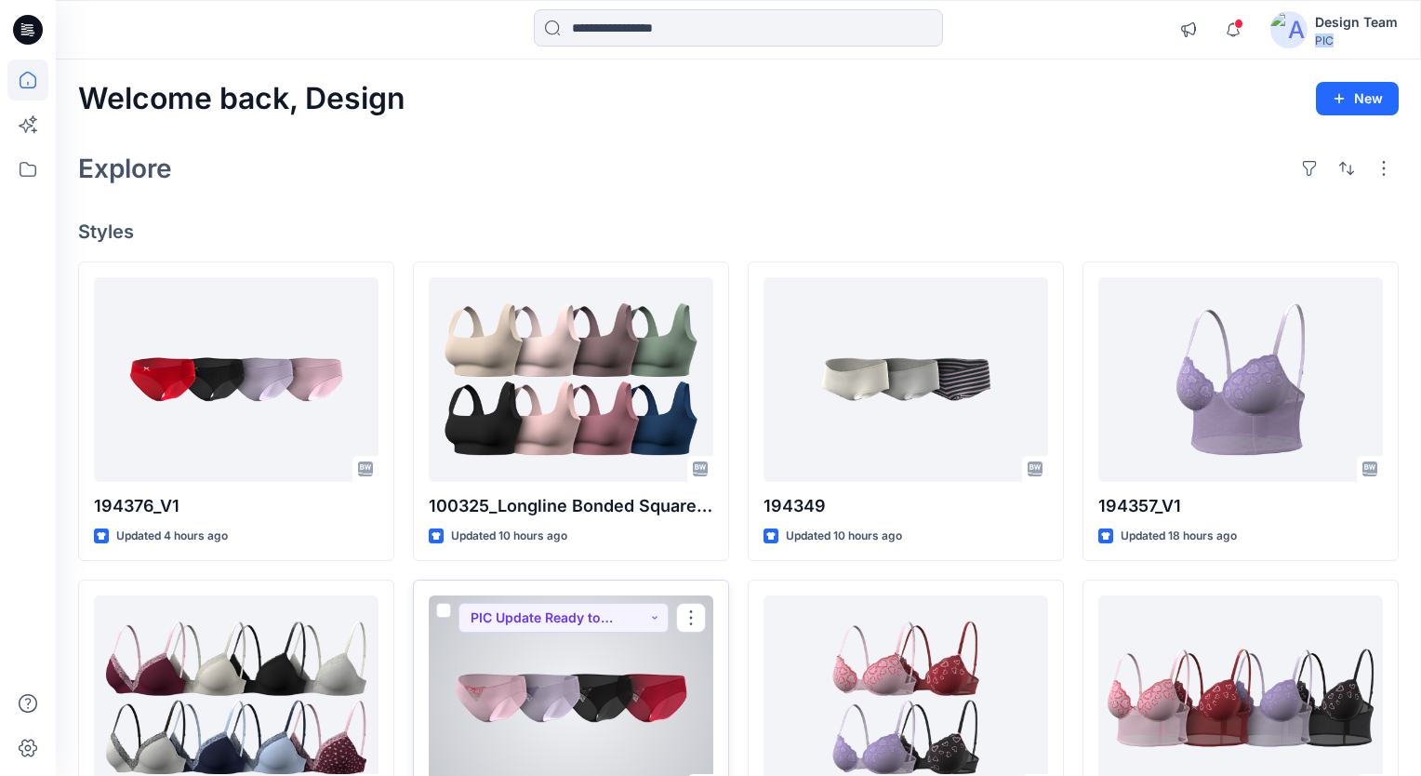  What do you see at coordinates (1356, 40) in the screenshot?
I see `div: PIC` at bounding box center [1356, 40].